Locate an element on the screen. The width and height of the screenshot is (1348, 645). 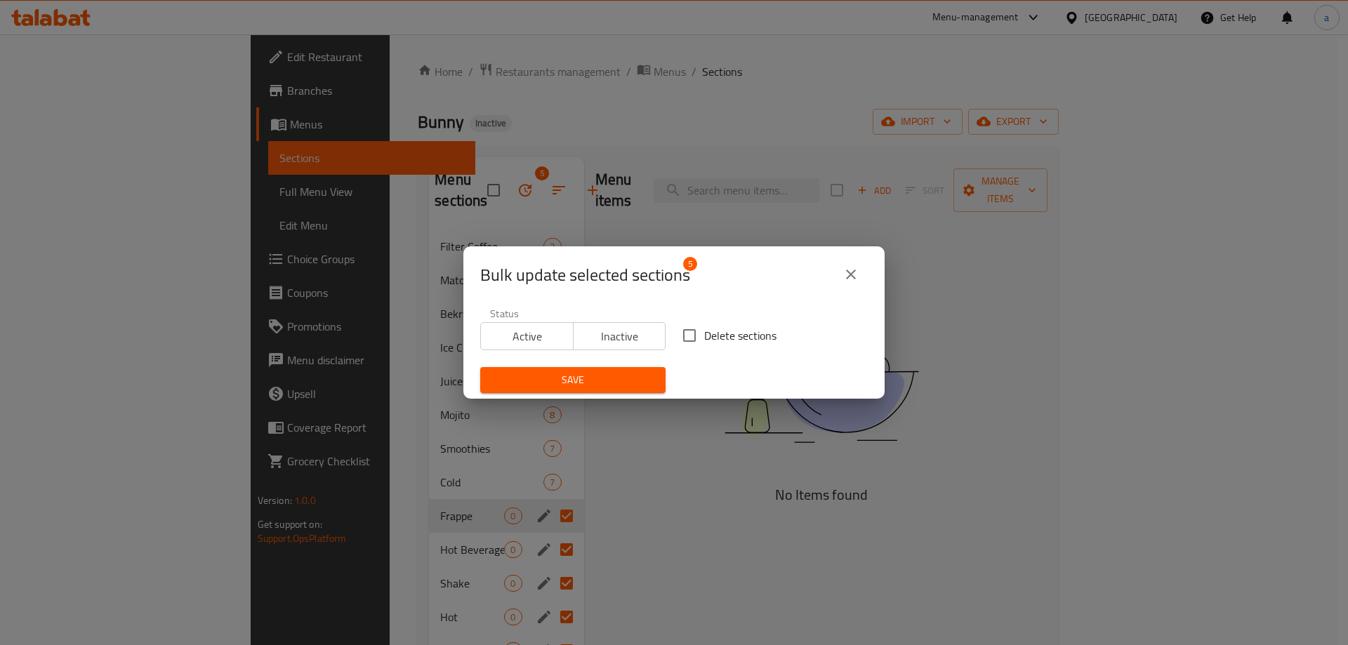
button: Active is located at coordinates (527, 336).